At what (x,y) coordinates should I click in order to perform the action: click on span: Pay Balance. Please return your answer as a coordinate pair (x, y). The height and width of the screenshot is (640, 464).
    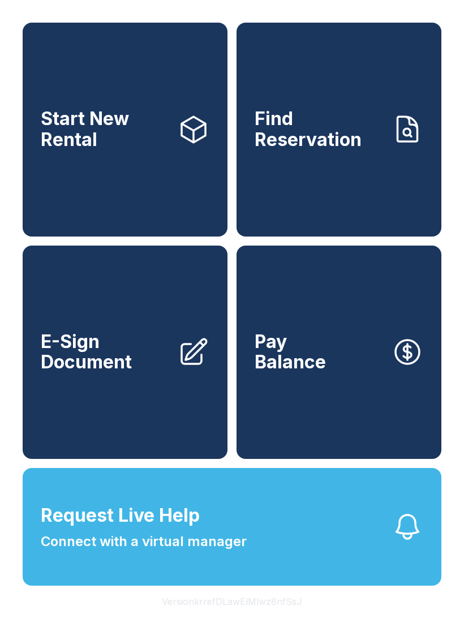
    Looking at the image, I should click on (290, 352).